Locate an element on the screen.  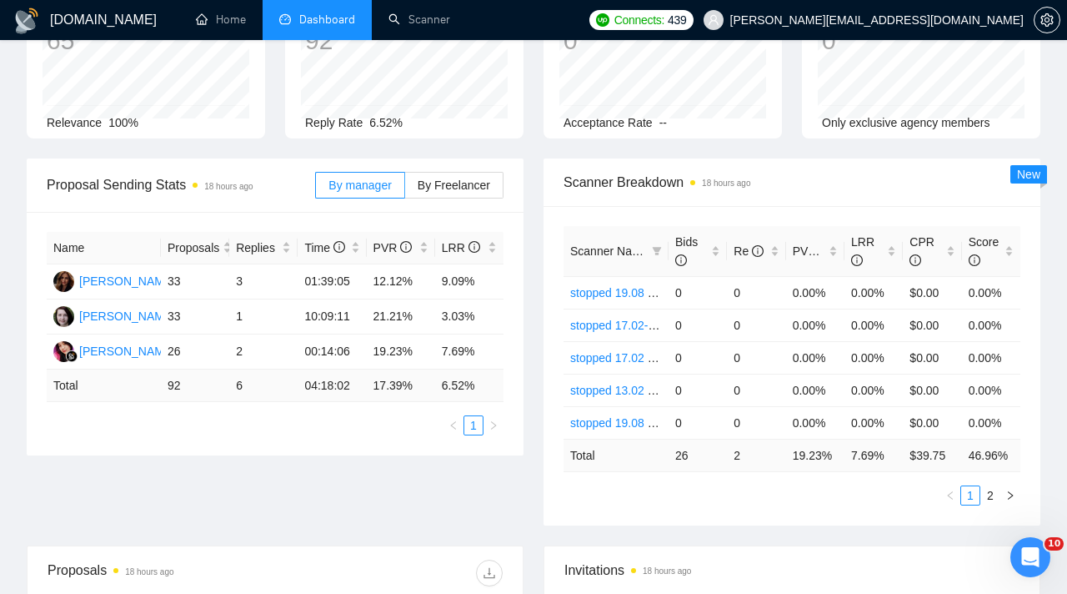
span: 100% is located at coordinates (123, 123).